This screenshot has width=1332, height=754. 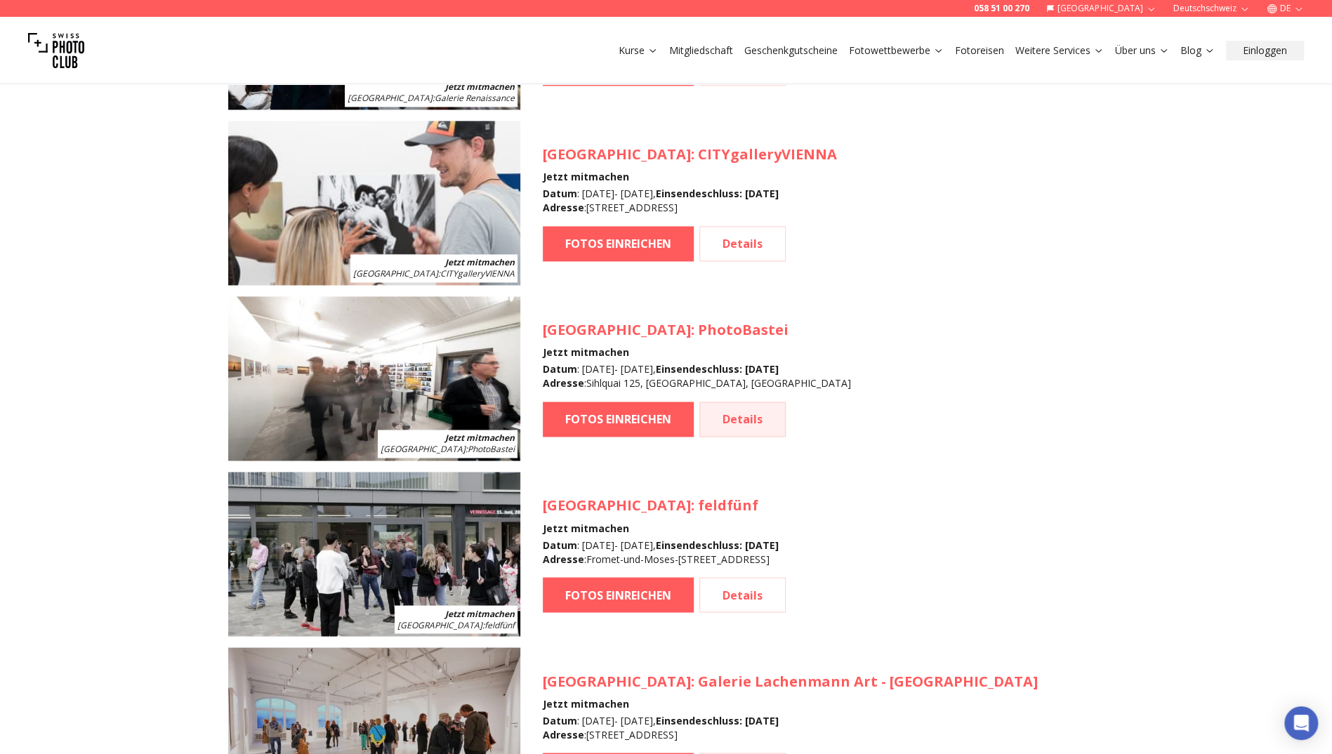 What do you see at coordinates (431, 98) in the screenshot?
I see `span: : Galerie Renaissance` at bounding box center [431, 98].